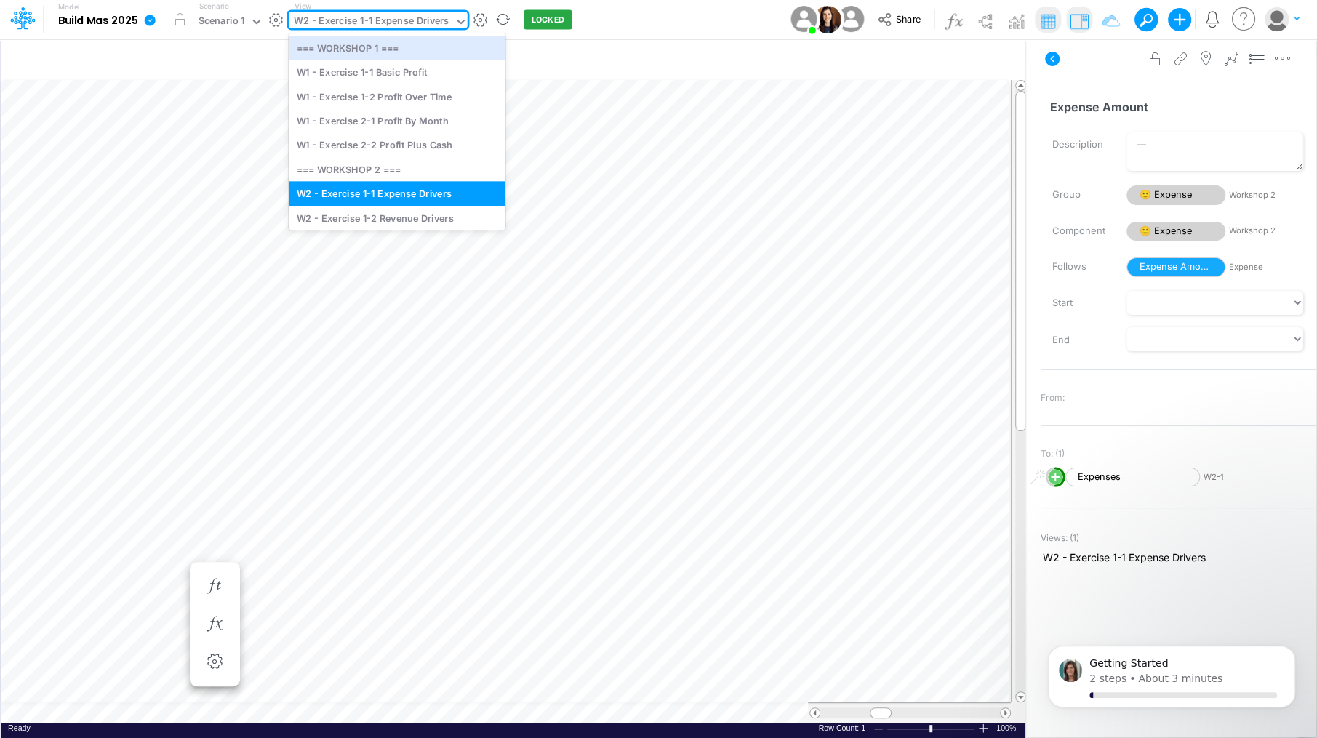 This screenshot has width=1317, height=738. I want to click on span: To: (1), so click(1052, 454).